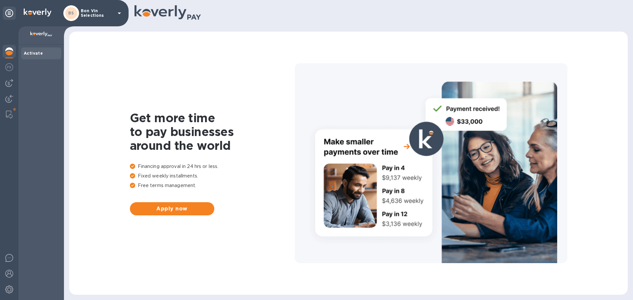 The image size is (633, 300). Describe the element at coordinates (33, 53) in the screenshot. I see `b: Activate` at that location.